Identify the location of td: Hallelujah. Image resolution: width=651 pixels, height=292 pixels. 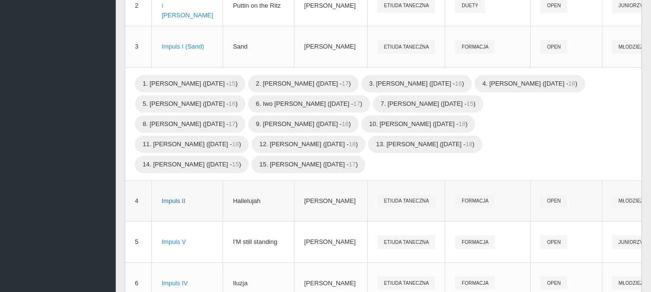
(259, 201).